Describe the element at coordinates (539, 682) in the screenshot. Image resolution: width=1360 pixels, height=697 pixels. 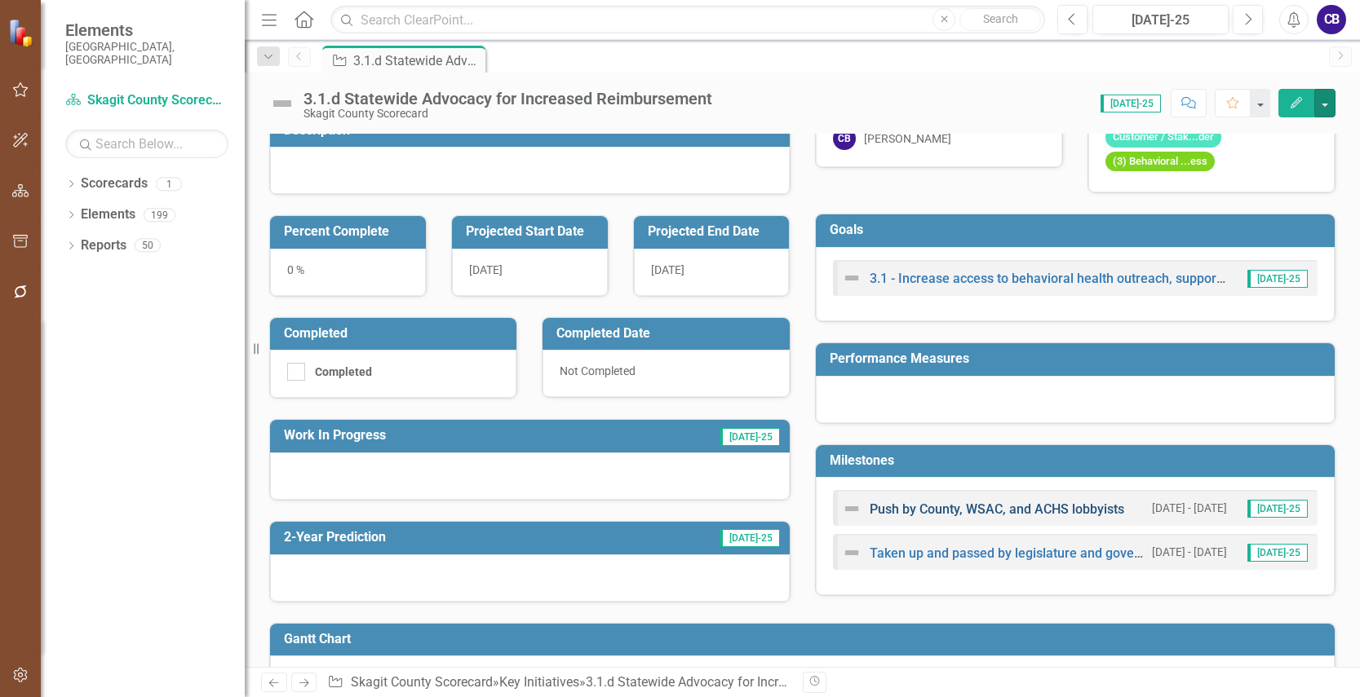
I see `a: Key Initiatives` at that location.